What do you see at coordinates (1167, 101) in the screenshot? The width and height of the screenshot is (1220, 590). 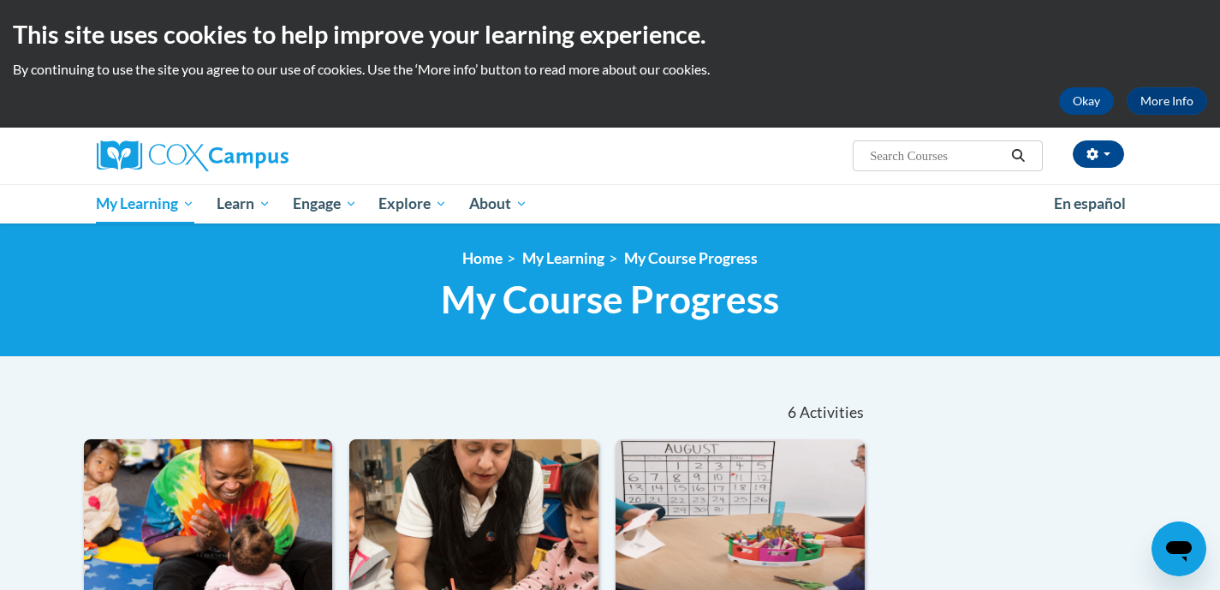 I see `a: More Info` at bounding box center [1167, 101].